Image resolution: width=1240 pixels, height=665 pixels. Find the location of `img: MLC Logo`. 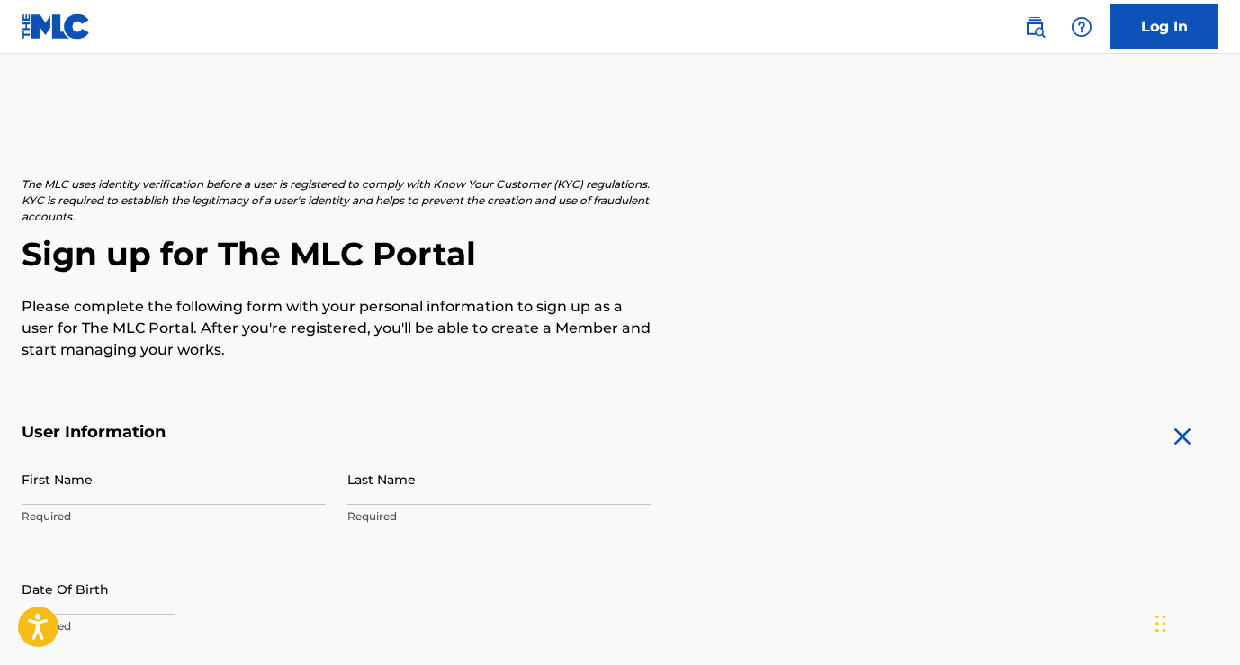

img: MLC Logo is located at coordinates (56, 26).